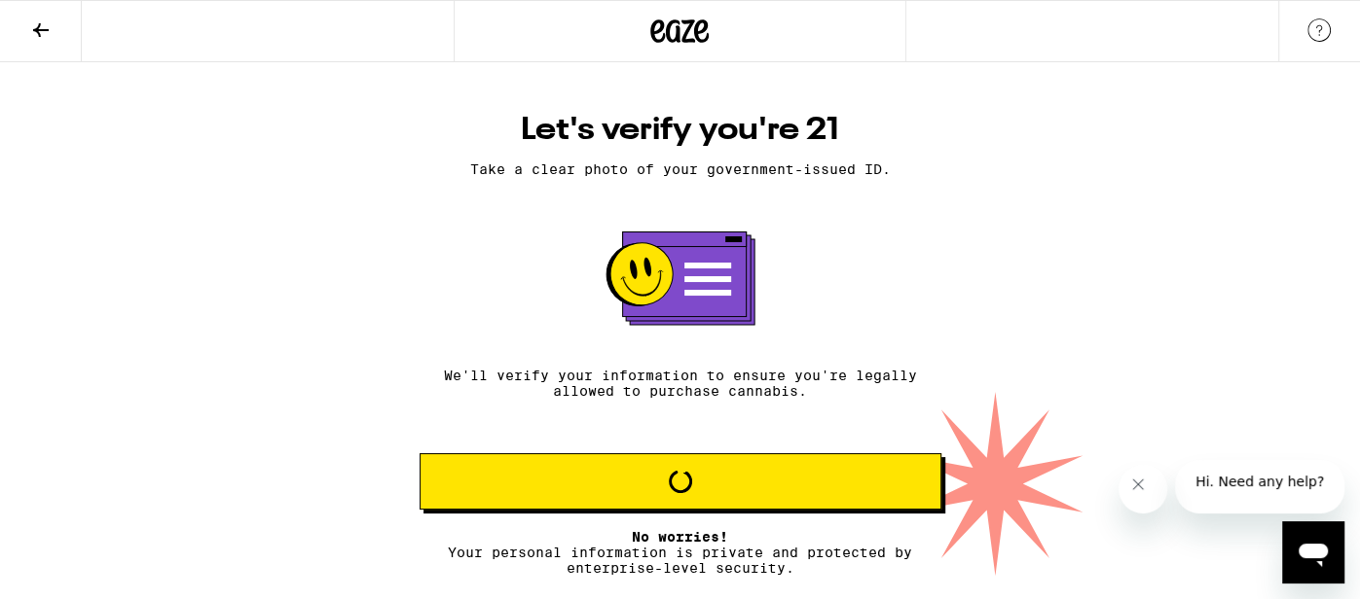 The image size is (1360, 599). What do you see at coordinates (680, 553) in the screenshot?
I see `p: Your personal information is private and protected by enterprise-level security.` at bounding box center [680, 553].